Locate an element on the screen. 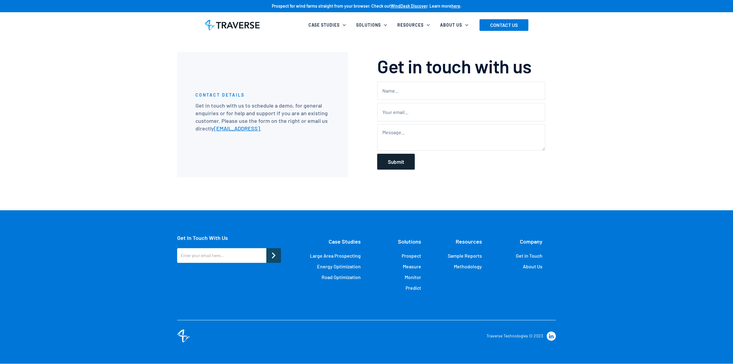 Image resolution: width=733 pixels, height=364 pixels. a: Energy Optimization is located at coordinates (339, 266).